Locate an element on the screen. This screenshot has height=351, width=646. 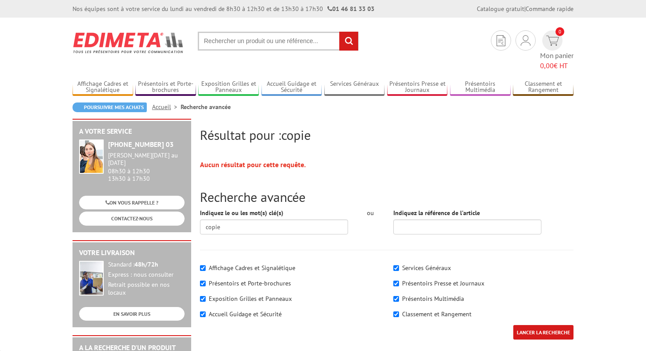
a: Classement et Rangement is located at coordinates (543, 87).